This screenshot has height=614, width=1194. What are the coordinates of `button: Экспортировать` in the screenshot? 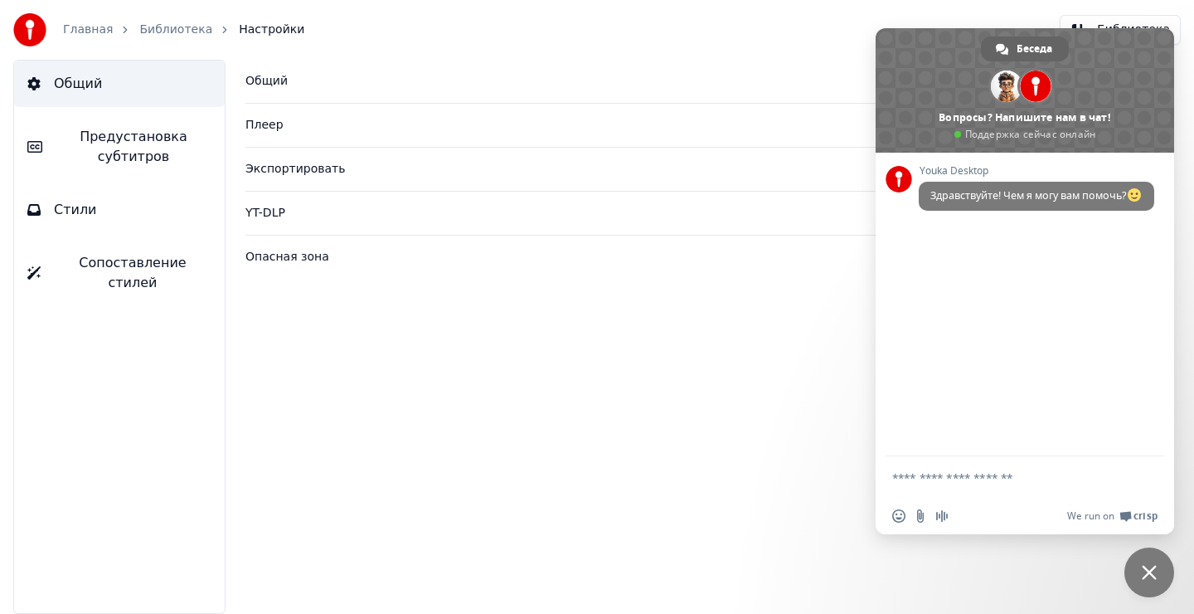 It's located at (703, 169).